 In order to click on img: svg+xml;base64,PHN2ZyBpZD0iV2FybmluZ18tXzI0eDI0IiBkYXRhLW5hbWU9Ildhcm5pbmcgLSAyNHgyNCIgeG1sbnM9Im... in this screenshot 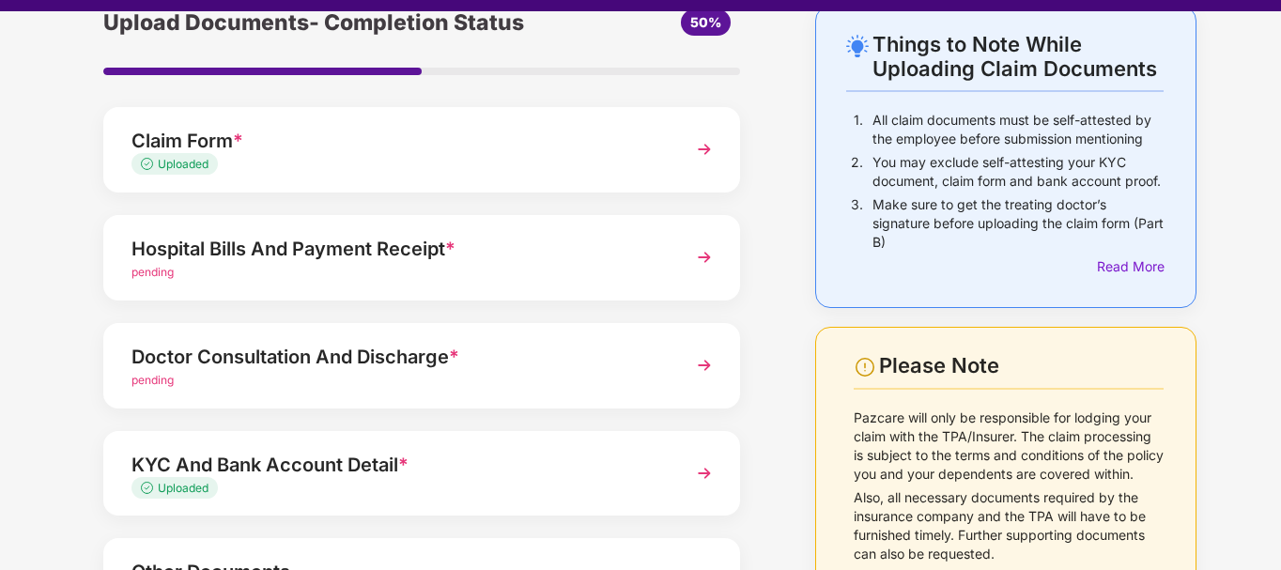, I will do `click(865, 367)`.